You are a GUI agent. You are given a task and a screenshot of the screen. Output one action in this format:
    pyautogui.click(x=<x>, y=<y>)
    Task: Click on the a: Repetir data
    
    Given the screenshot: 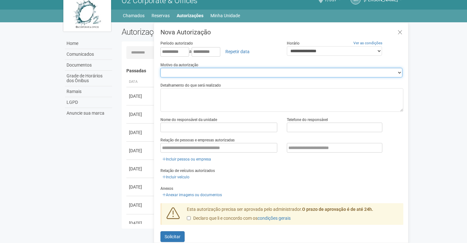 What is the action you would take?
    pyautogui.click(x=237, y=52)
    